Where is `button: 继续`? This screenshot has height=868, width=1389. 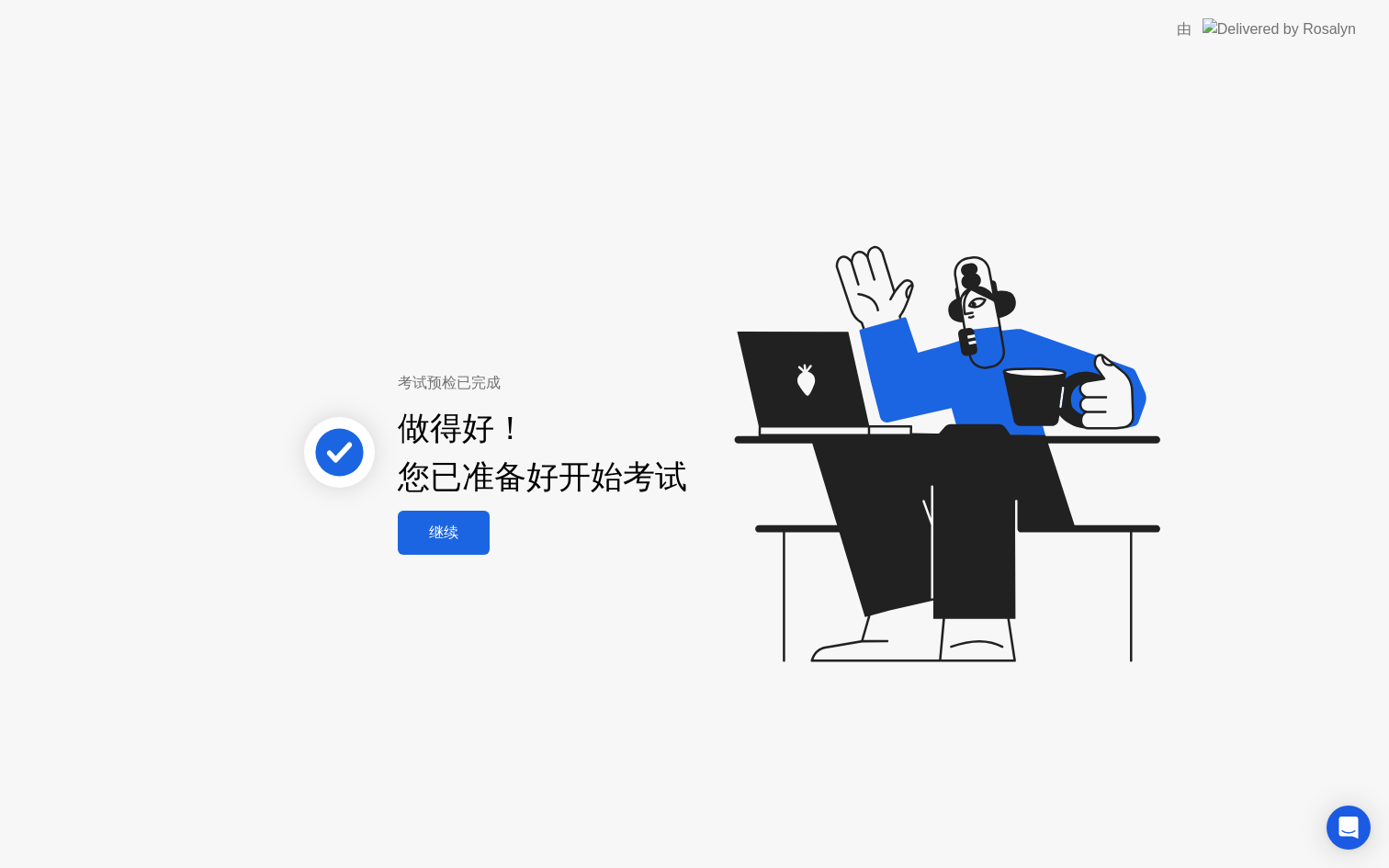 button: 继续 is located at coordinates (444, 532).